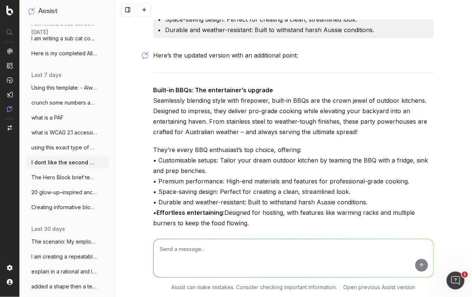 The height and width of the screenshot is (297, 472). Describe the element at coordinates (64, 177) in the screenshot. I see `span: The Hero Block brief template Engaging` at that location.